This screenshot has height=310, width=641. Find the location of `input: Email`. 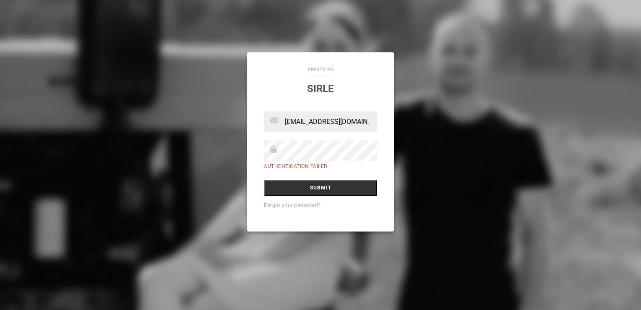

input: Email is located at coordinates (321, 121).